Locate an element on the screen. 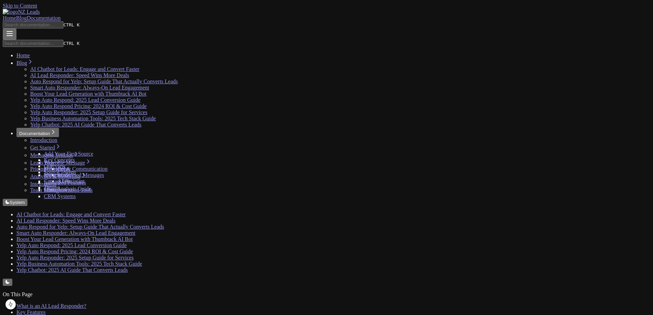 The image size is (653, 315). a: Team Management is located at coordinates (51, 190).